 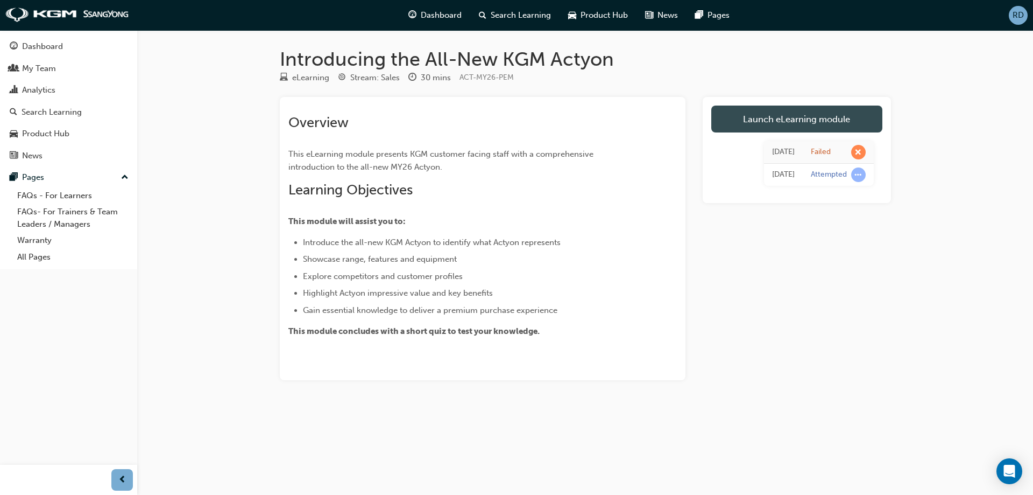 What do you see at coordinates (342, 78) in the screenshot?
I see `span: target-icon` at bounding box center [342, 78].